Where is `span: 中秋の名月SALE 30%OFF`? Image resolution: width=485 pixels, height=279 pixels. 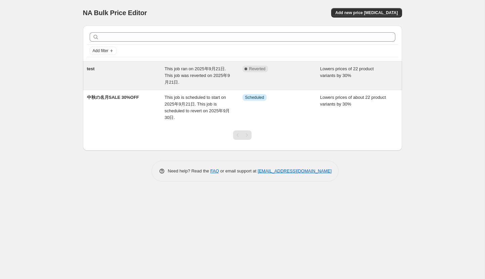 span: 中秋の名月SALE 30%OFF is located at coordinates (113, 97).